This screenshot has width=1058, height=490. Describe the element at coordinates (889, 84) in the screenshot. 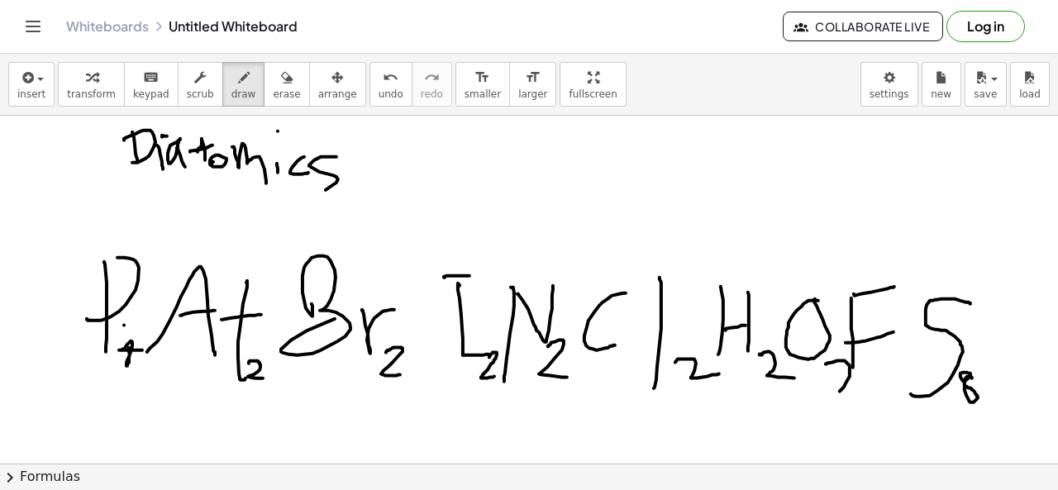

I see `button: settings` at that location.